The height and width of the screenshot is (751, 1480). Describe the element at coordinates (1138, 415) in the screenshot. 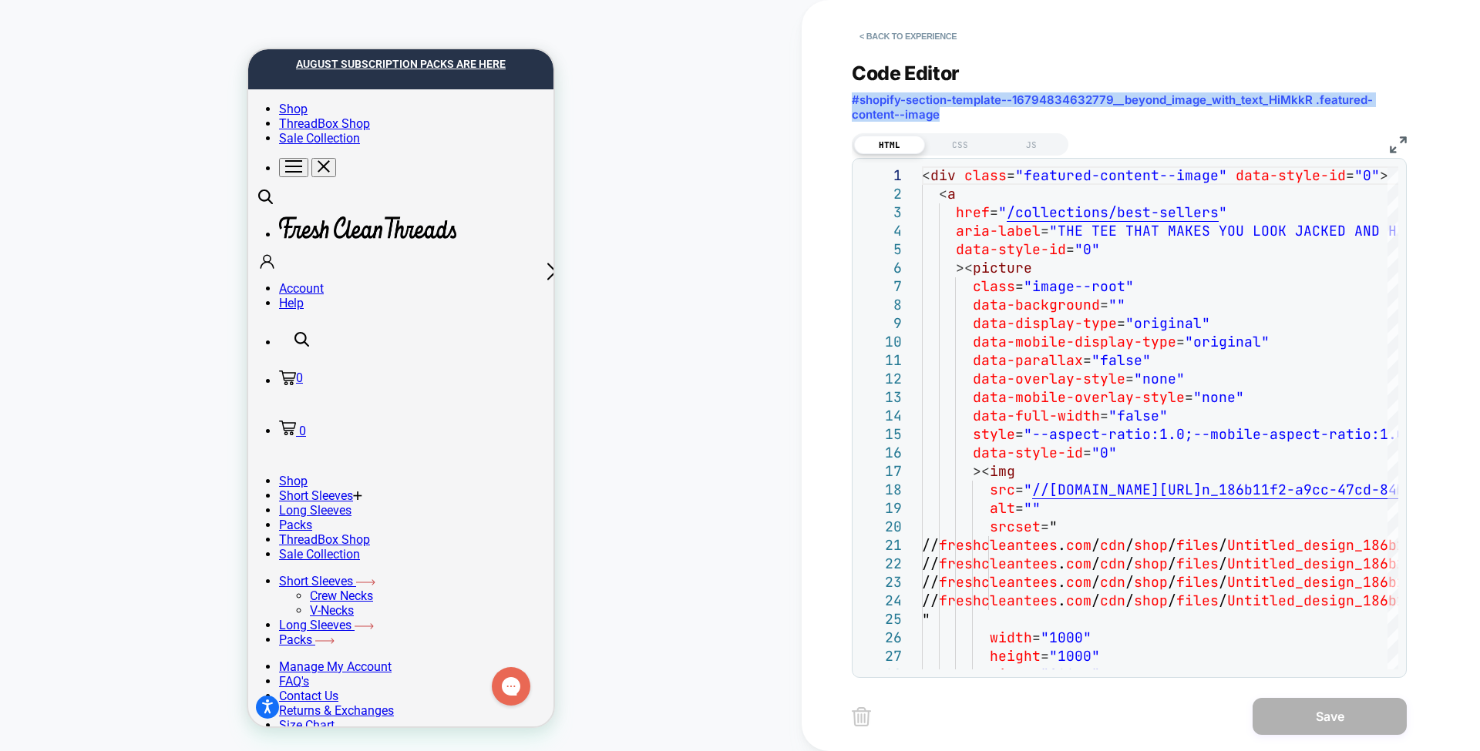

I see `span: "false"` at that location.